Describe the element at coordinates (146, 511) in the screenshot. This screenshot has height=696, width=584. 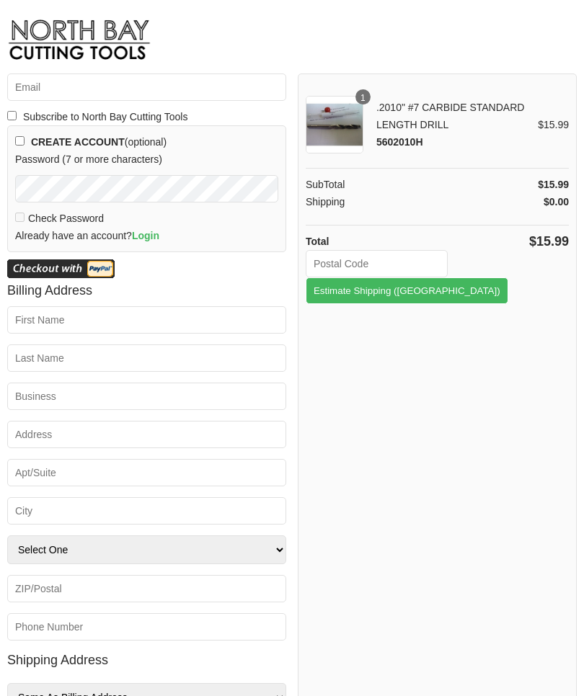
I see `input: City` at that location.